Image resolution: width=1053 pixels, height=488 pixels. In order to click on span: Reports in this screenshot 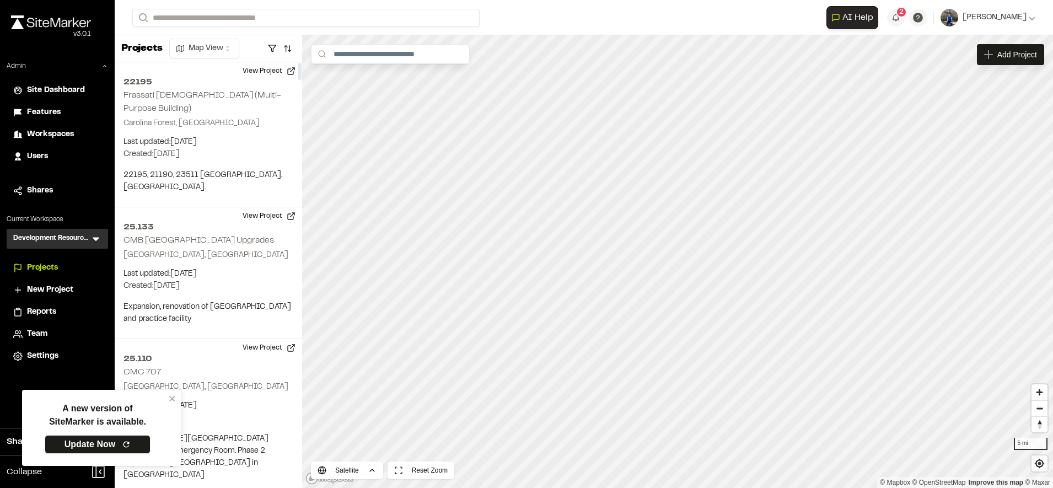, I will do `click(41, 312)`.